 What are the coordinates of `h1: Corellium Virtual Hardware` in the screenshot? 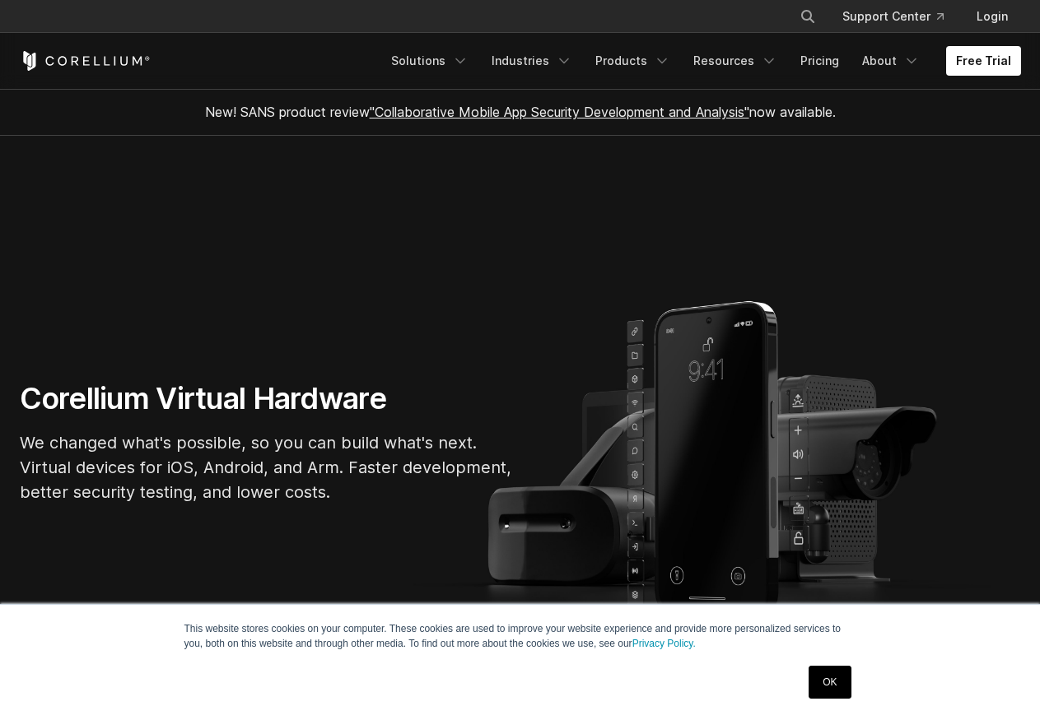 It's located at (267, 398).